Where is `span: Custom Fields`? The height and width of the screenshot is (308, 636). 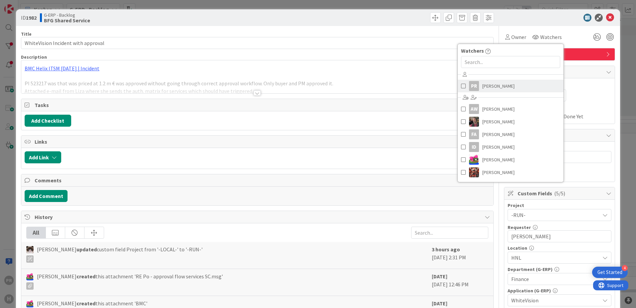 span: Custom Fields is located at coordinates (560, 193).